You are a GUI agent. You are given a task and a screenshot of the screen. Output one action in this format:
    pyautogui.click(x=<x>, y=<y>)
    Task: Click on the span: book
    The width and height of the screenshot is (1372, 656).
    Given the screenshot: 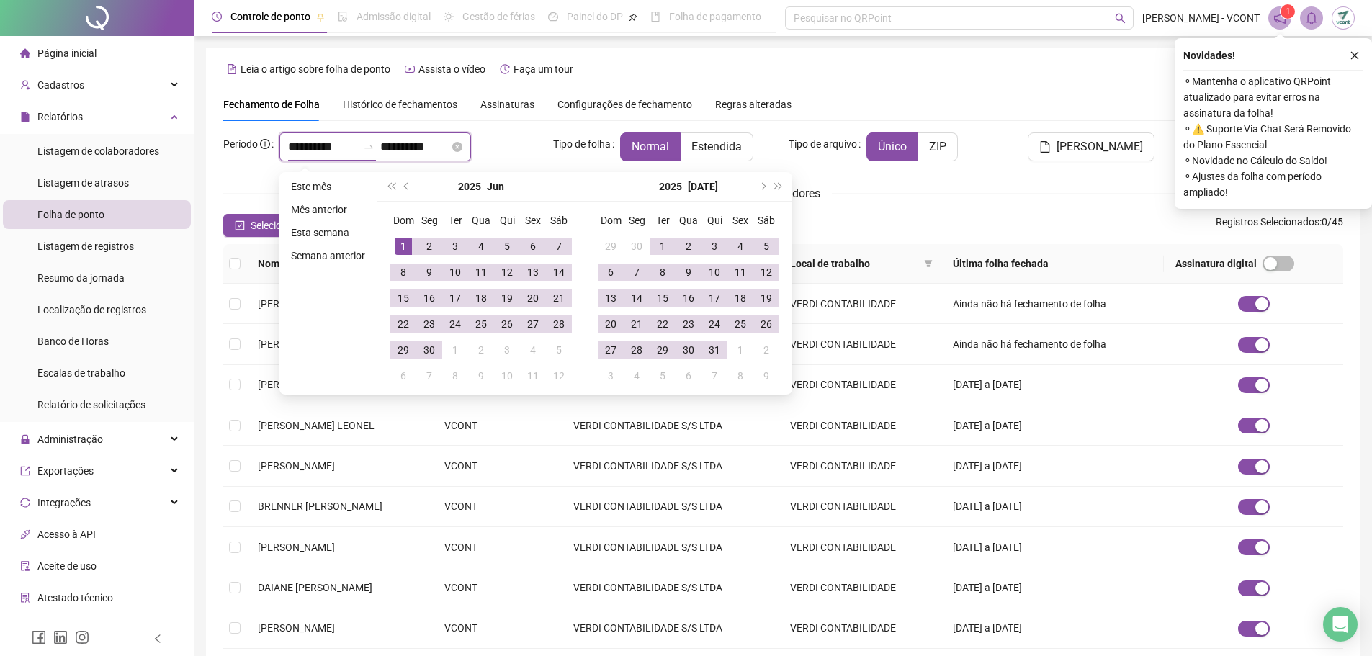 What is the action you would take?
    pyautogui.click(x=656, y=17)
    